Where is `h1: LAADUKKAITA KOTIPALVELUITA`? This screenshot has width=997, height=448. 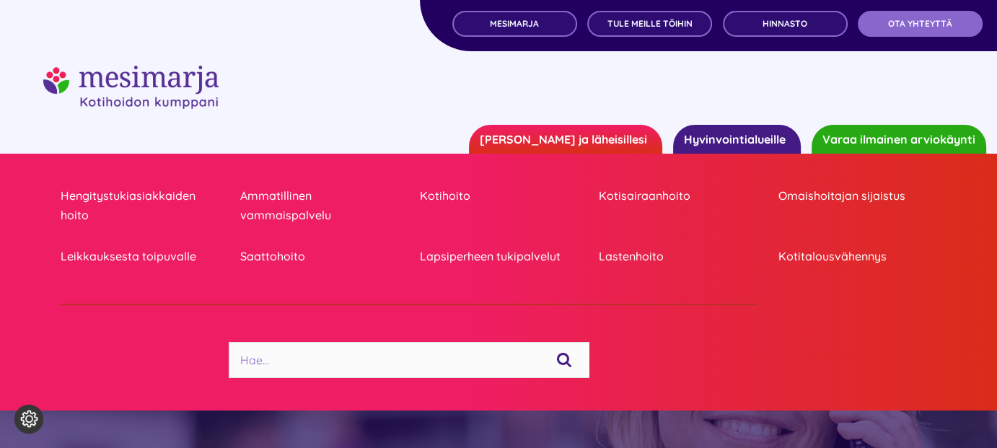 h1: LAADUKKAITA KOTIPALVELUITA is located at coordinates (516, 366).